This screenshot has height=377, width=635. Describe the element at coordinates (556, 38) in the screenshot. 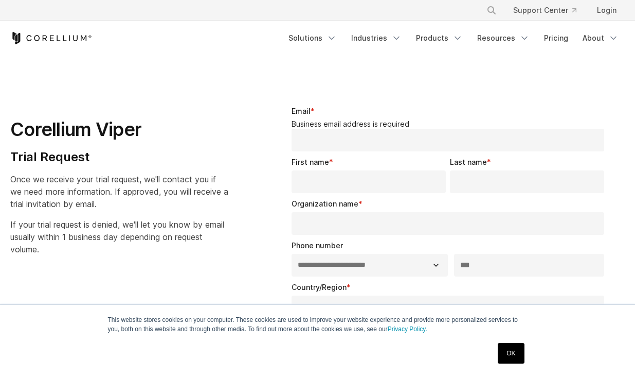

I see `a: Pricing` at that location.